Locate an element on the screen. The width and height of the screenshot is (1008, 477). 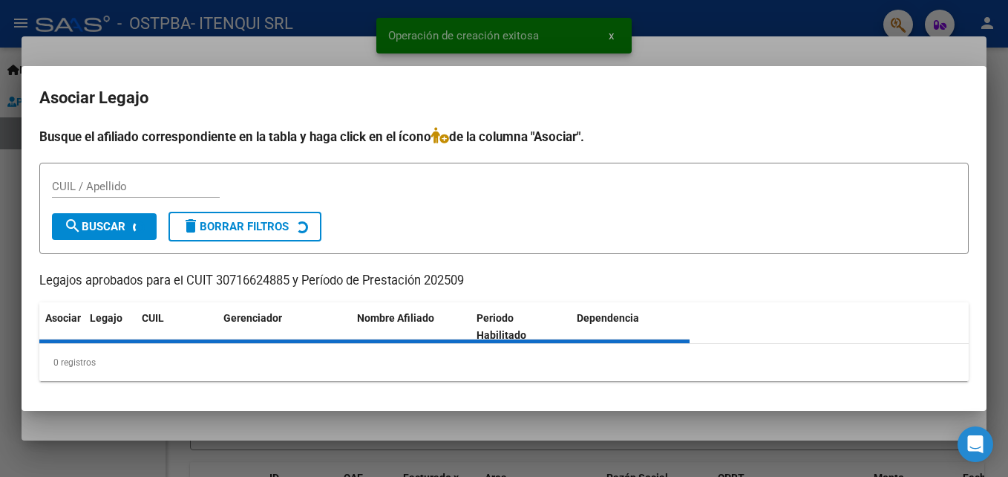
p: Legajos aprobados para el CUIT 30716624885 y Período de Prestación 202509 is located at coordinates (504, 281).